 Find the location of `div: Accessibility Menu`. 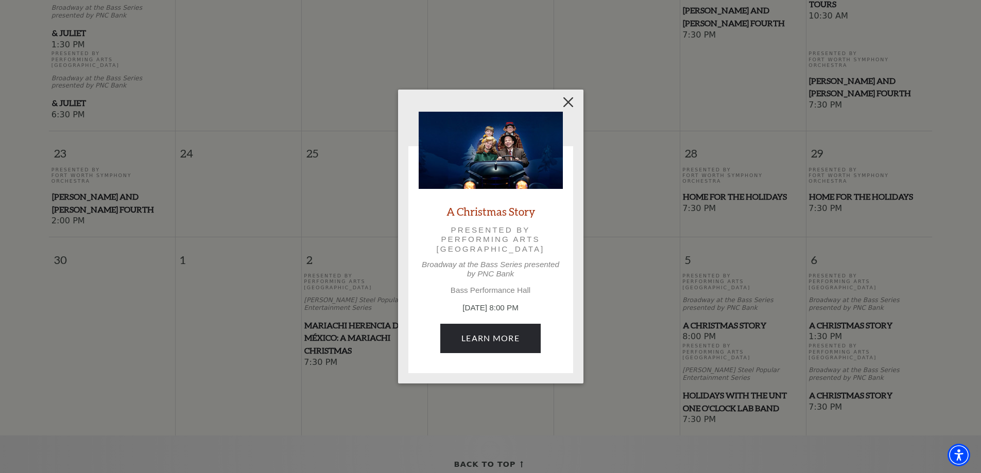

div: Accessibility Menu is located at coordinates (959, 455).